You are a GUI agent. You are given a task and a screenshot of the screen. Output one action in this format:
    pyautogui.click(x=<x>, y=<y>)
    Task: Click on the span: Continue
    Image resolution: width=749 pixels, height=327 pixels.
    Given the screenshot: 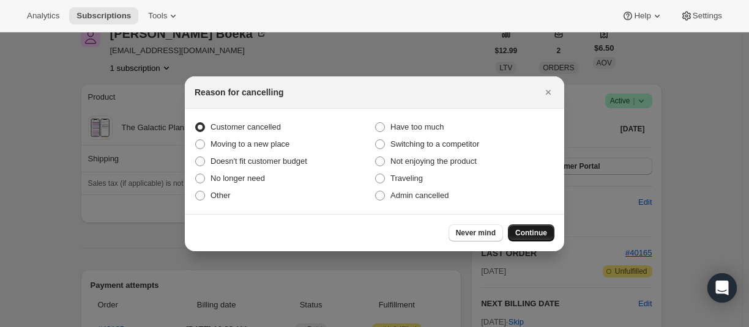 What is the action you would take?
    pyautogui.click(x=531, y=233)
    